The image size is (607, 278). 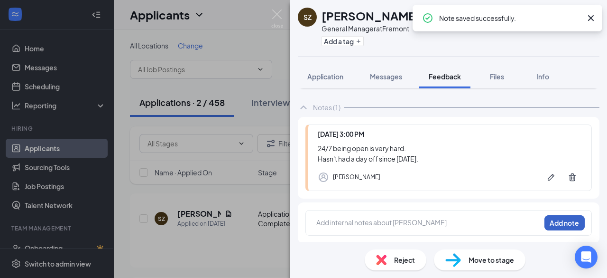 What do you see at coordinates (325, 76) in the screenshot?
I see `span: Application` at bounding box center [325, 76].